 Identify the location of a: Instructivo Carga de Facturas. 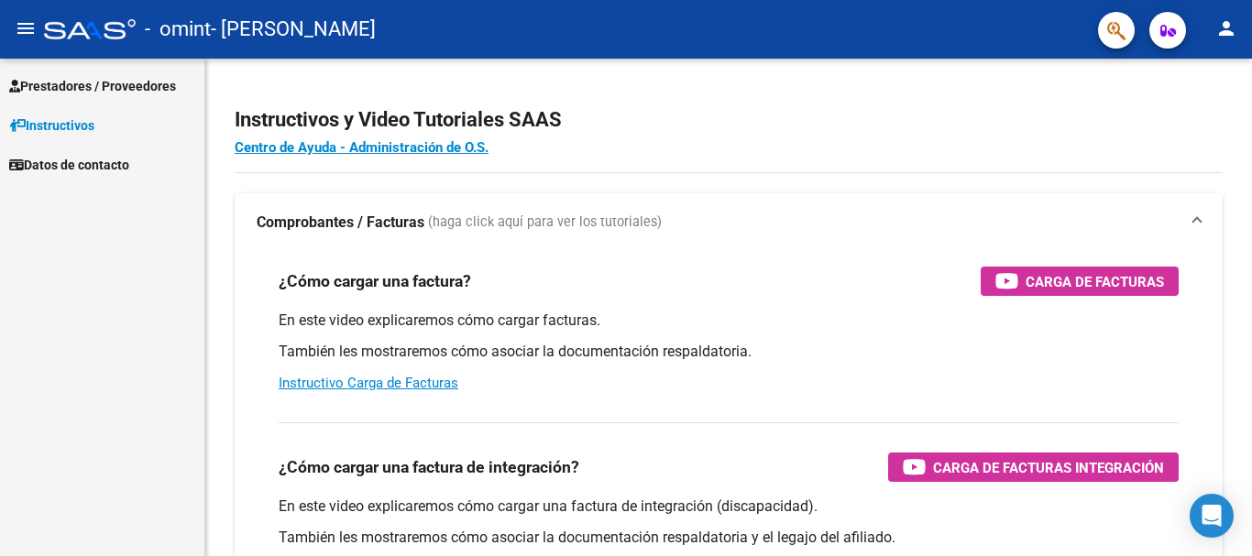
(368, 383).